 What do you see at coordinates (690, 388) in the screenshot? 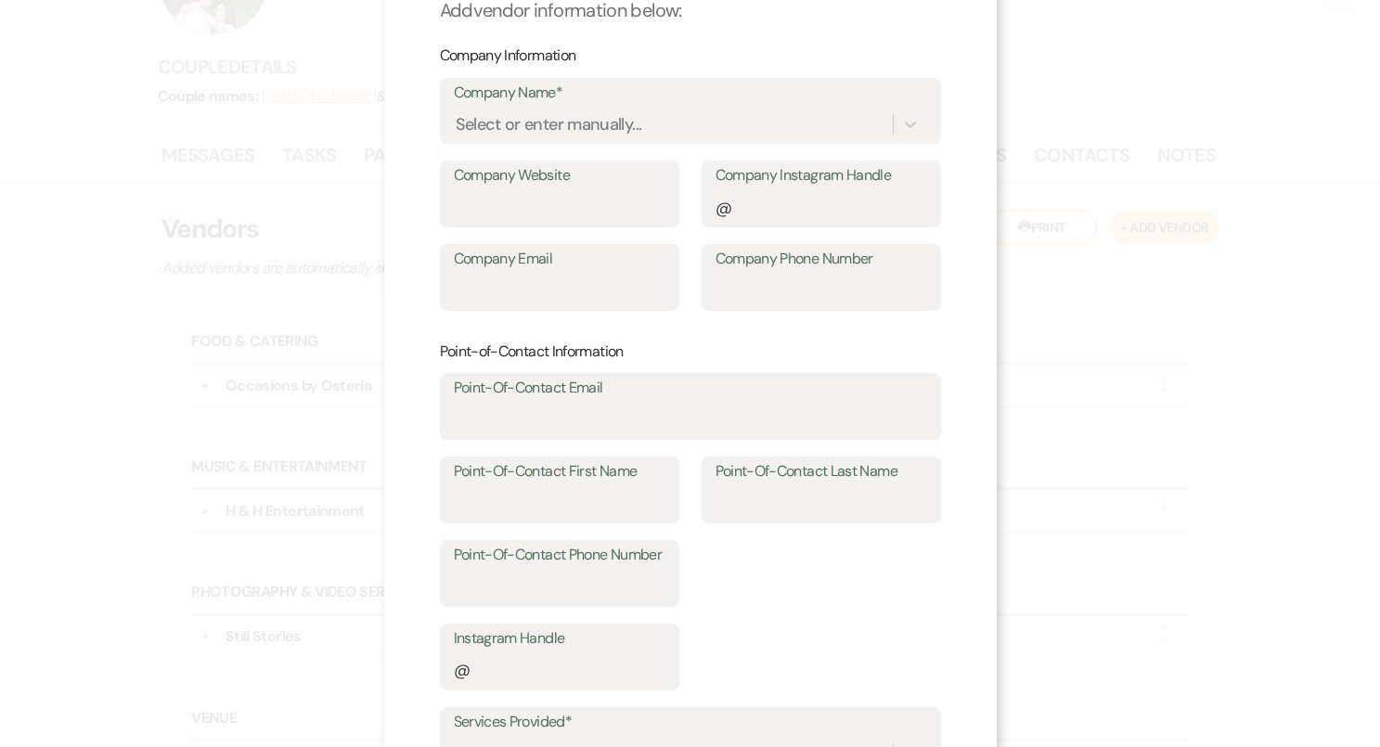
I see `label: Point-Of-Contact Email` at bounding box center [690, 388].